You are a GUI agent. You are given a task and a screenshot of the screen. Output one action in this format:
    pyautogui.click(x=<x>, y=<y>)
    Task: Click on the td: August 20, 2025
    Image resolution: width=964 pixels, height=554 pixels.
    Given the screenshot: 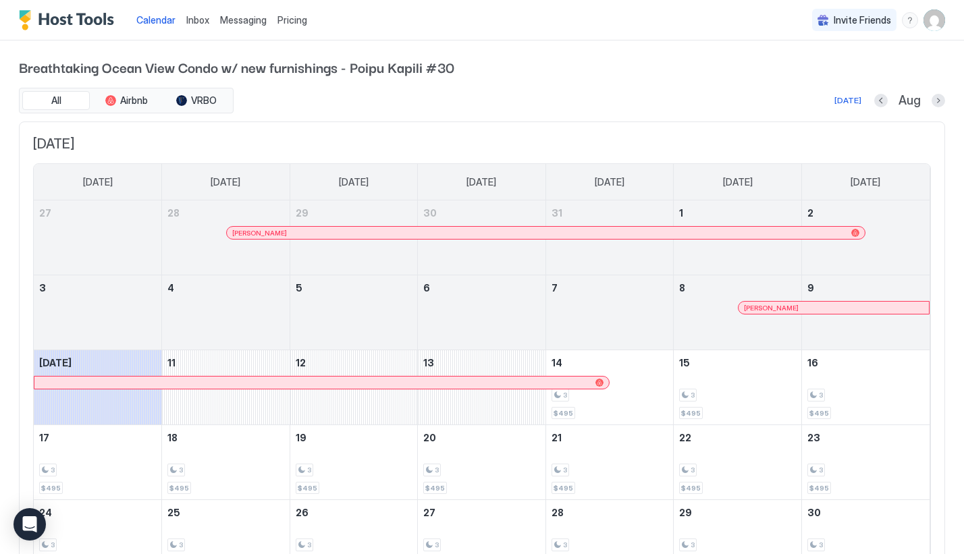 What is the action you would take?
    pyautogui.click(x=482, y=462)
    